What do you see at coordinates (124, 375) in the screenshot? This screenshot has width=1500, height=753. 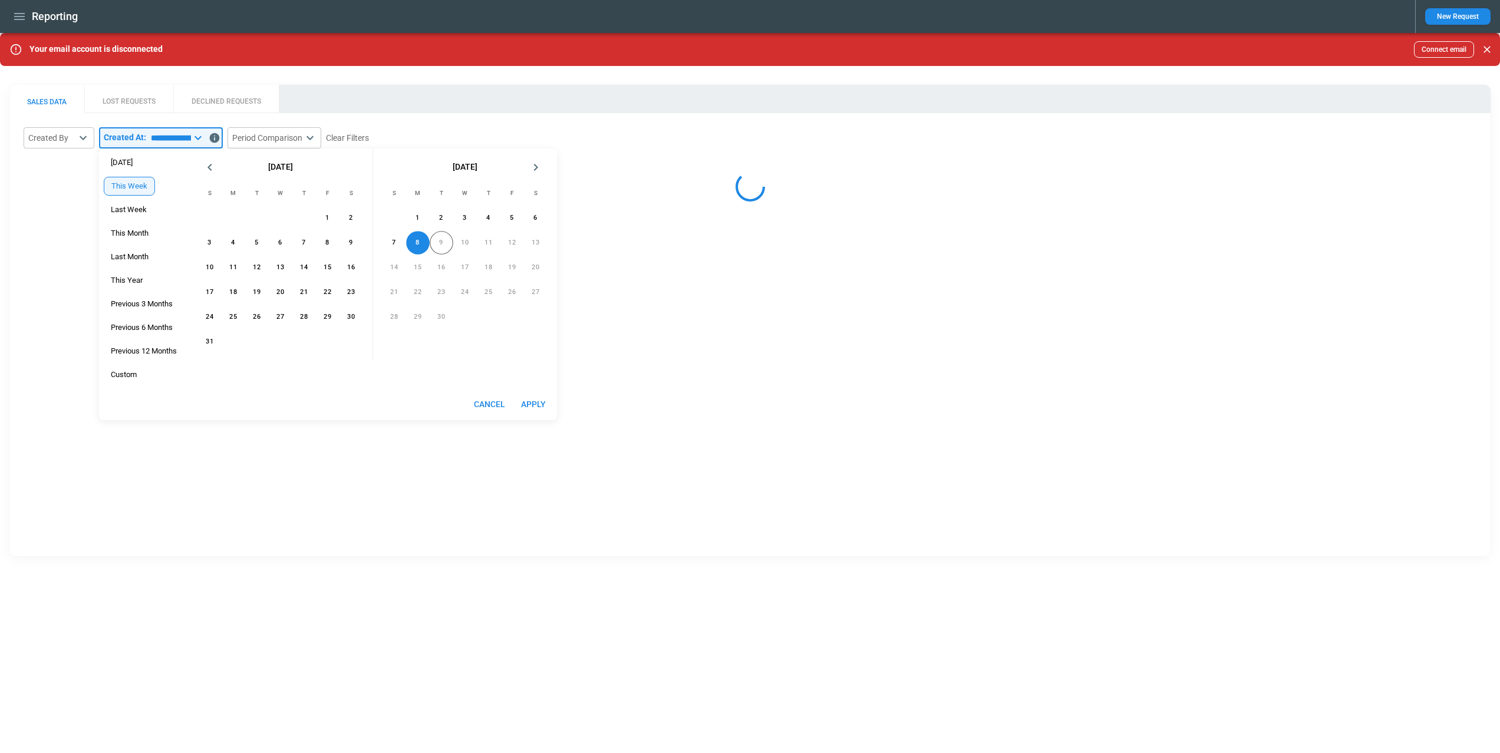 I see `div: Custom` at bounding box center [124, 375].